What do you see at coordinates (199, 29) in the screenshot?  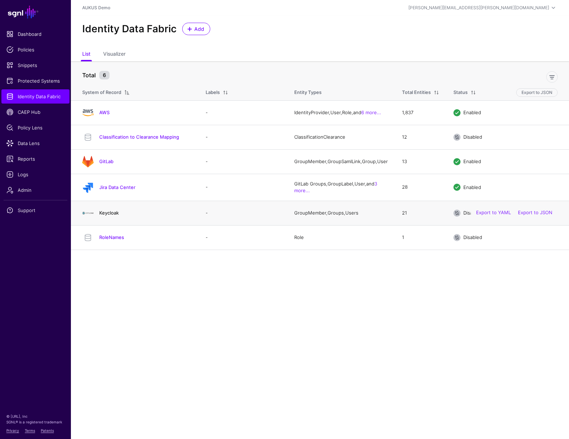 I see `span: Add` at bounding box center [199, 29].